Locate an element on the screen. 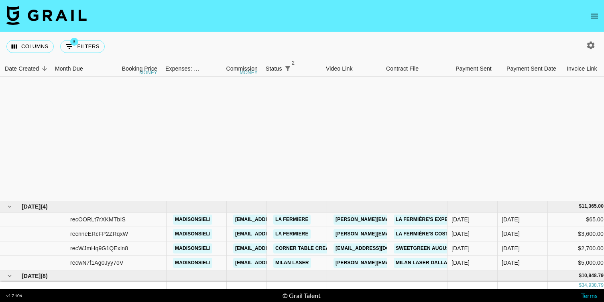 This screenshot has width=604, height=302. div: Booking Price is located at coordinates (140, 69).